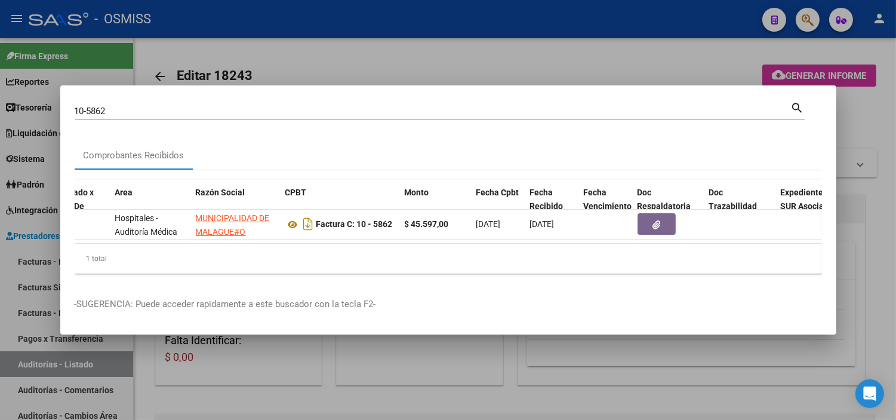 The width and height of the screenshot is (896, 420). Describe the element at coordinates (798, 107) in the screenshot. I see `mat-icon: search` at that location.